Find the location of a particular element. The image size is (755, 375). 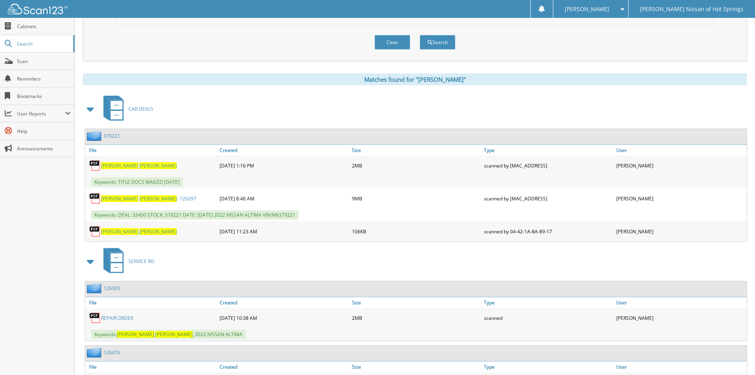

div: scanned by 04-42-1A-8A-89-17 is located at coordinates (548, 231).